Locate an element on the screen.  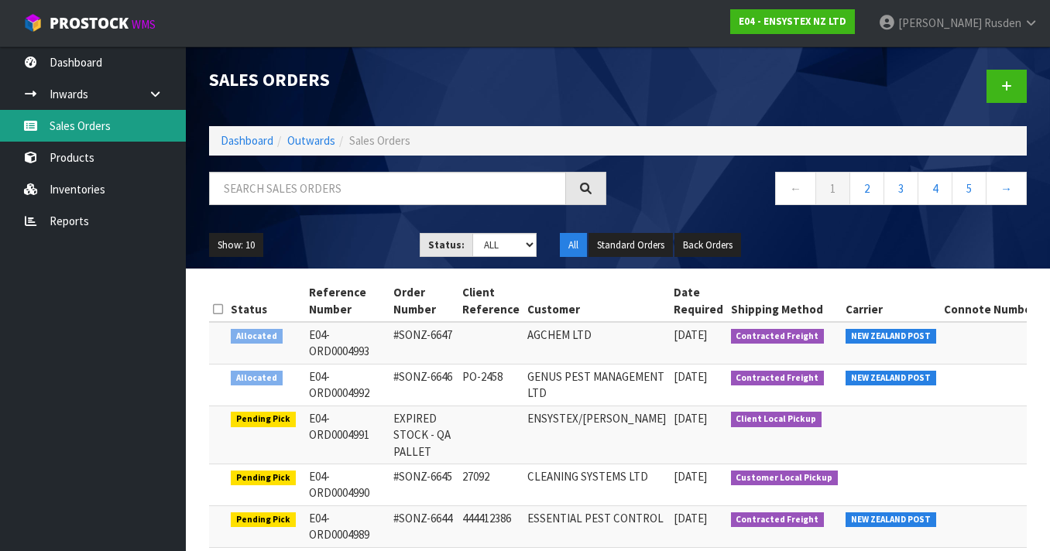
small: WMS is located at coordinates (143, 24).